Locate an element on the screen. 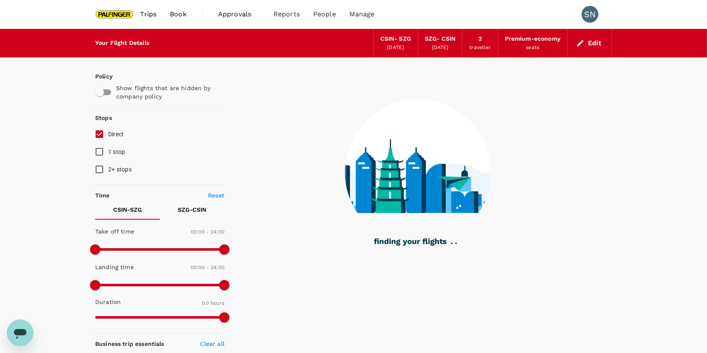 This screenshot has width=707, height=353. span: Approvals is located at coordinates (239, 14).